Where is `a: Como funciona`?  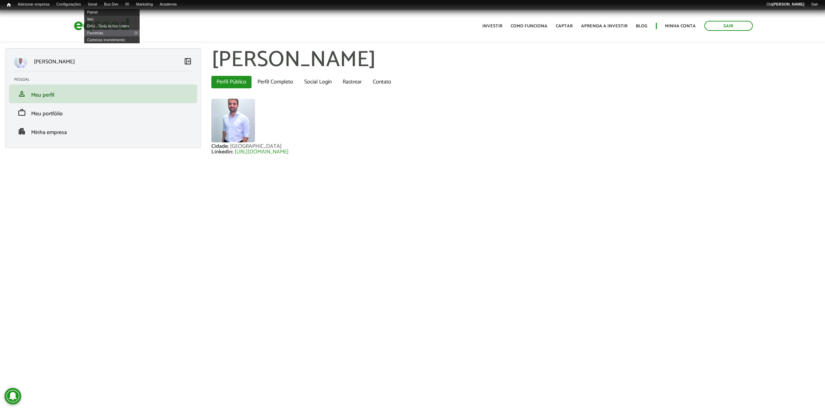
a: Como funciona is located at coordinates (529, 26).